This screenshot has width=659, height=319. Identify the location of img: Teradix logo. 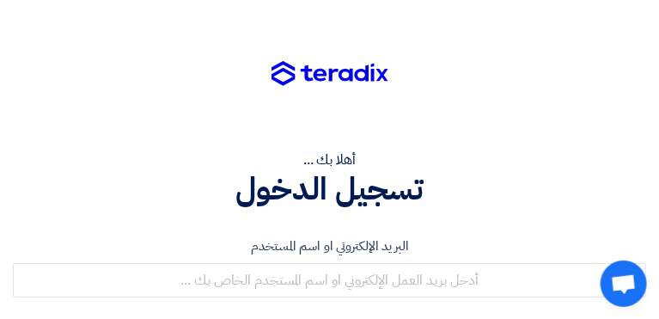
(330, 74).